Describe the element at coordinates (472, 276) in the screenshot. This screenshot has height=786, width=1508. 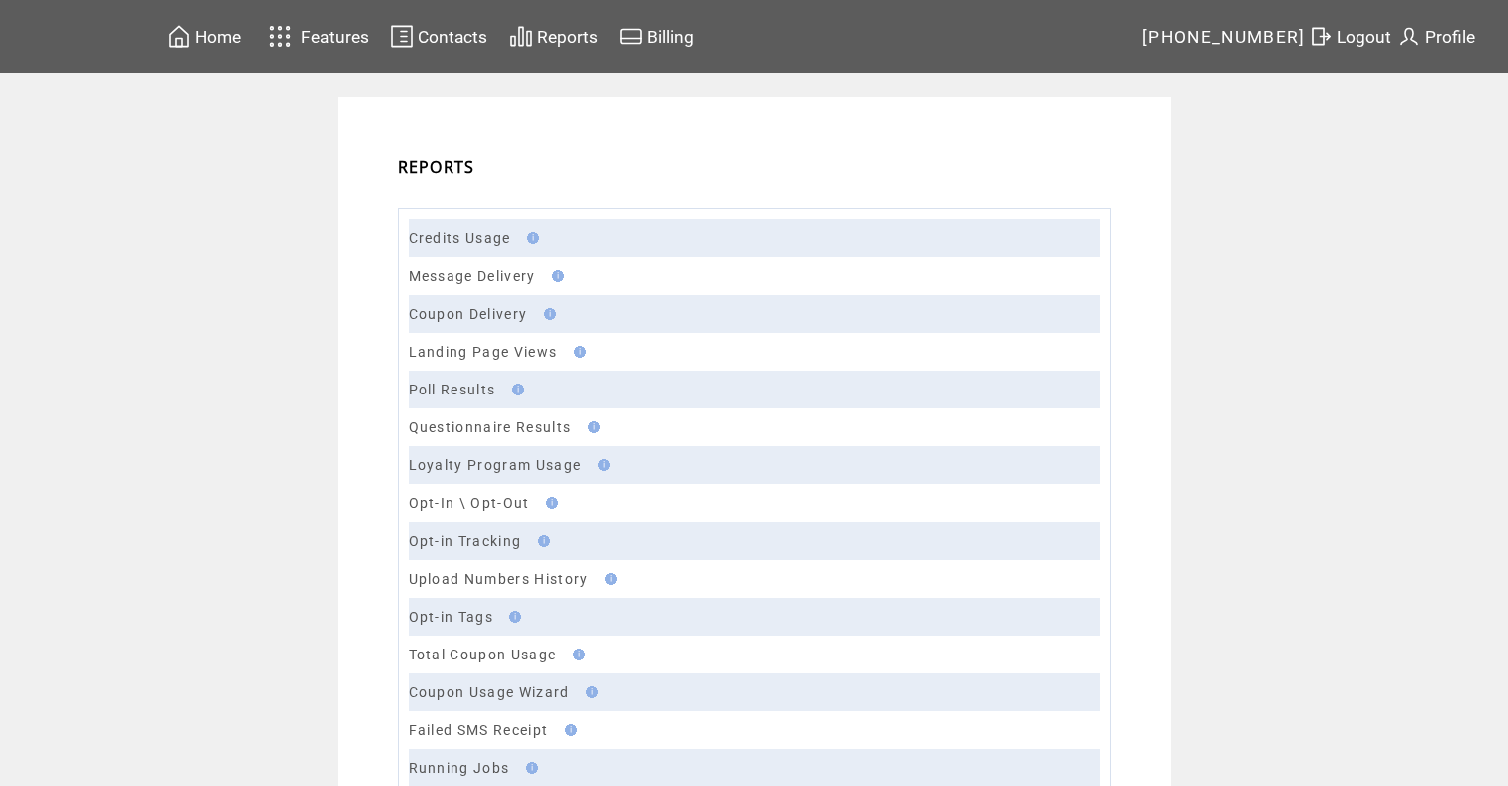
I see `a: Message Delivery` at that location.